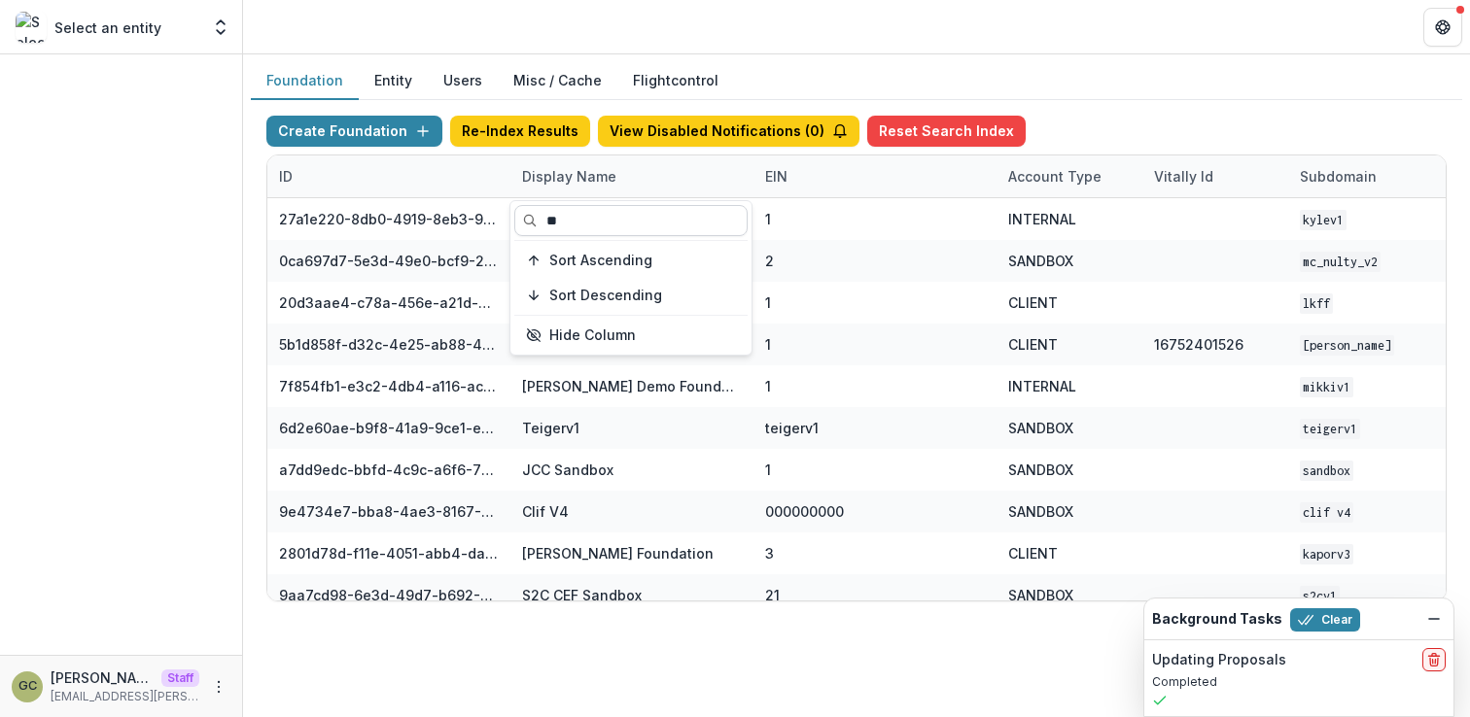  What do you see at coordinates (568, 469) in the screenshot?
I see `div: JCC Sandbox` at bounding box center [568, 469].